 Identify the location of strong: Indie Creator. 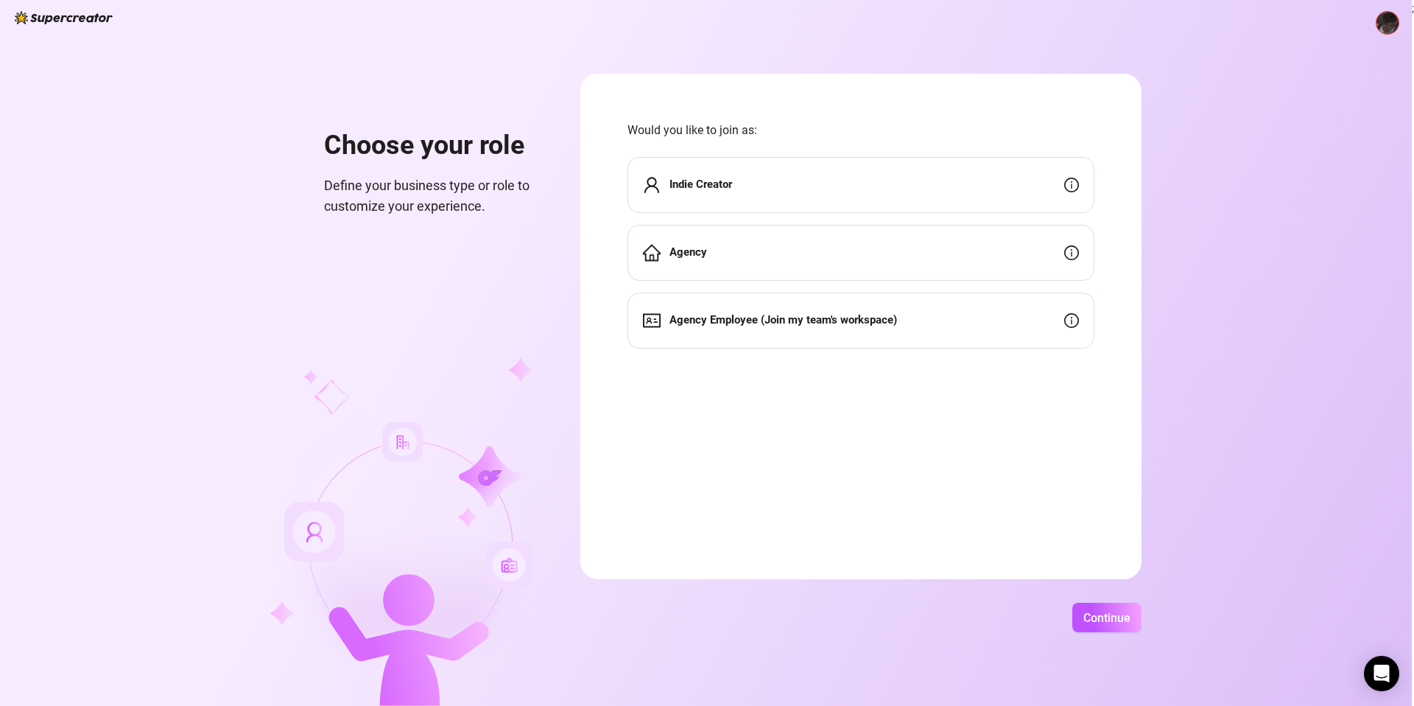
(700, 184).